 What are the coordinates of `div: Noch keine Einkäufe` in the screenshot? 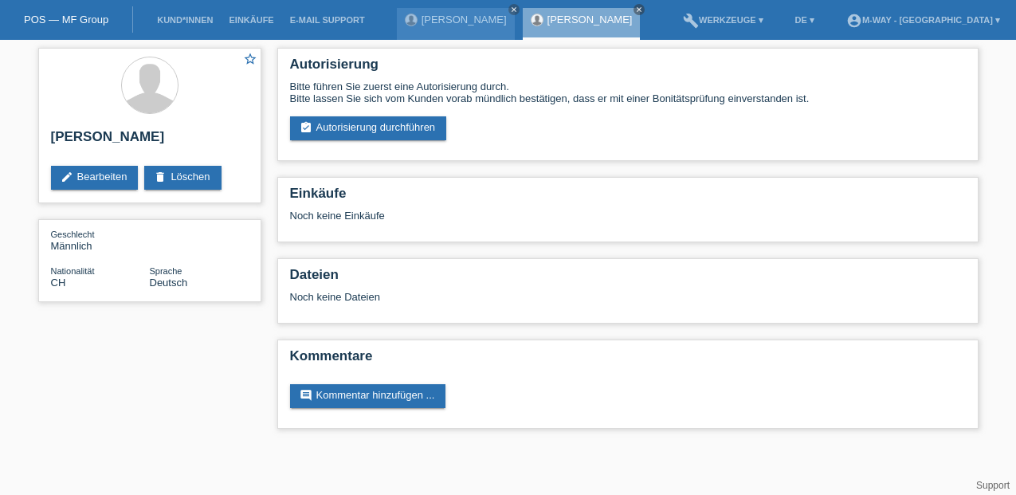 It's located at (628, 222).